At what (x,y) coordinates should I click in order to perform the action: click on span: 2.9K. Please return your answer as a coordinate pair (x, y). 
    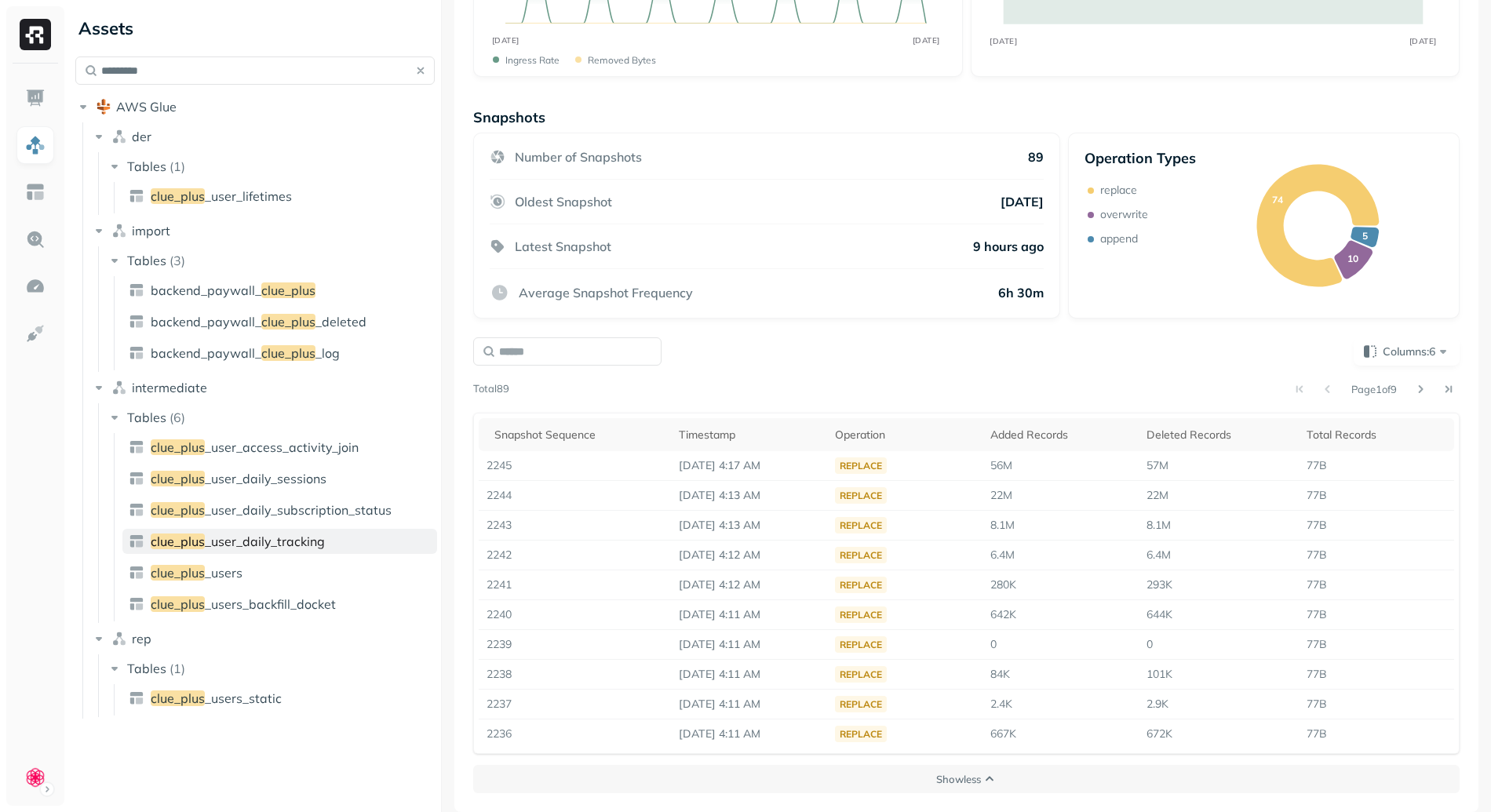
    Looking at the image, I should click on (1157, 704).